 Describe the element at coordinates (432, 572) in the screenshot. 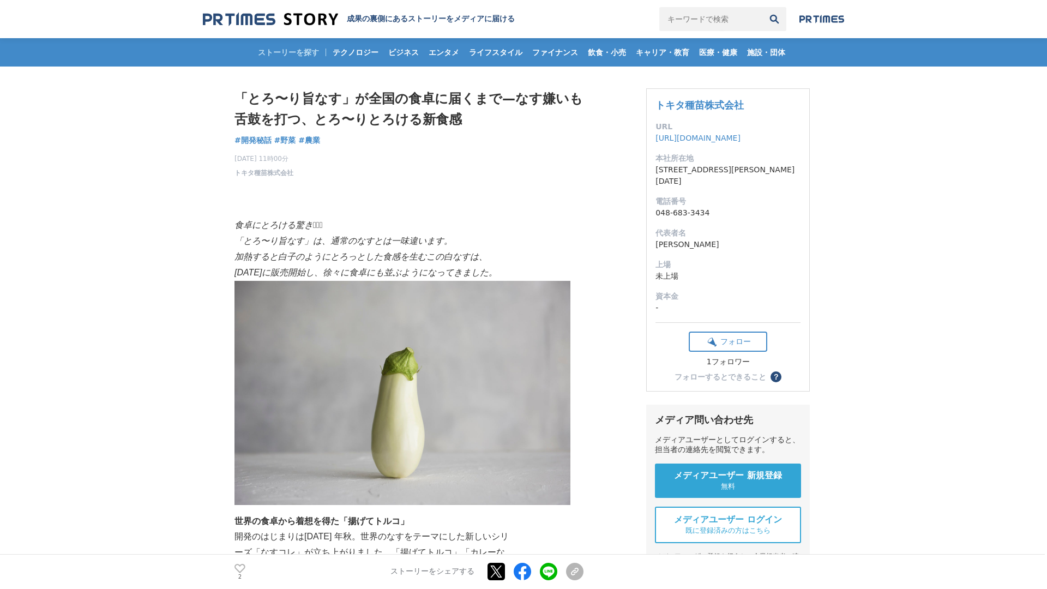

I see `p: ストーリーをシェアする` at that location.